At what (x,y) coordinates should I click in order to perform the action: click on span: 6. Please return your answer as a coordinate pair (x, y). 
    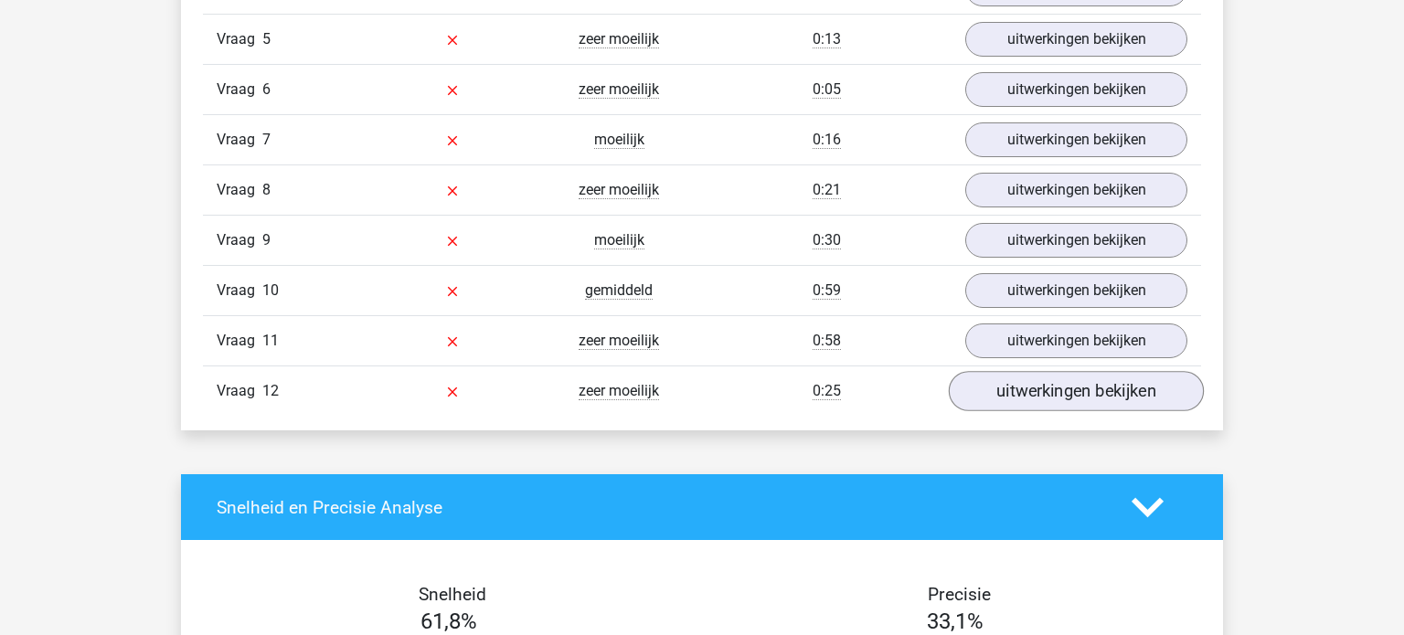
    Looking at the image, I should click on (266, 89).